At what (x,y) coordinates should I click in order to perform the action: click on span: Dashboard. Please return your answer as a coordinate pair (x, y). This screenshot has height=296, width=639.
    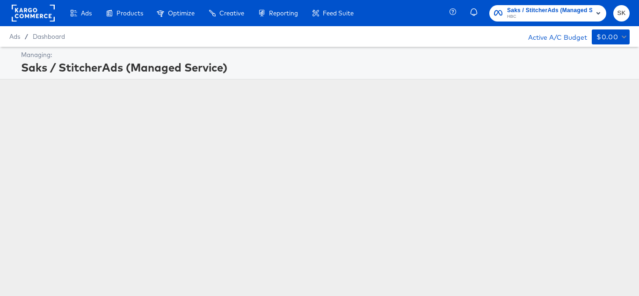
    Looking at the image, I should click on (49, 37).